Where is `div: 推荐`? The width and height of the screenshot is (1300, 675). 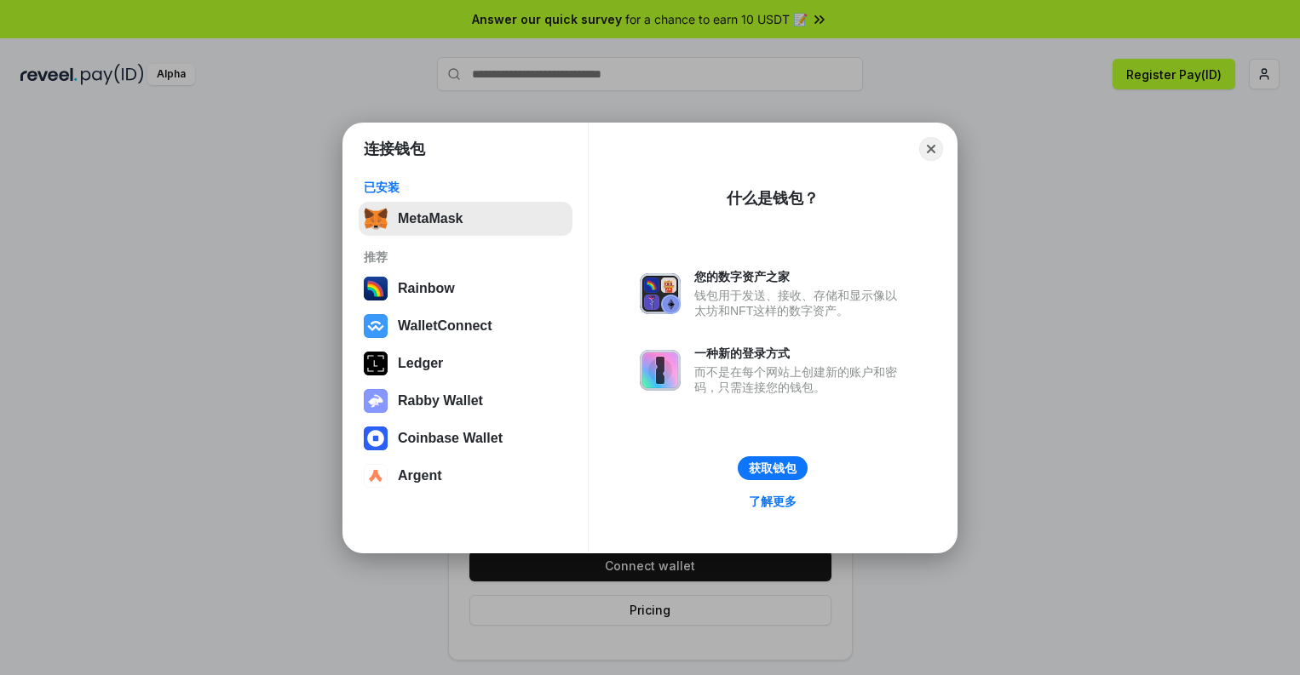 div: 推荐 is located at coordinates (465, 257).